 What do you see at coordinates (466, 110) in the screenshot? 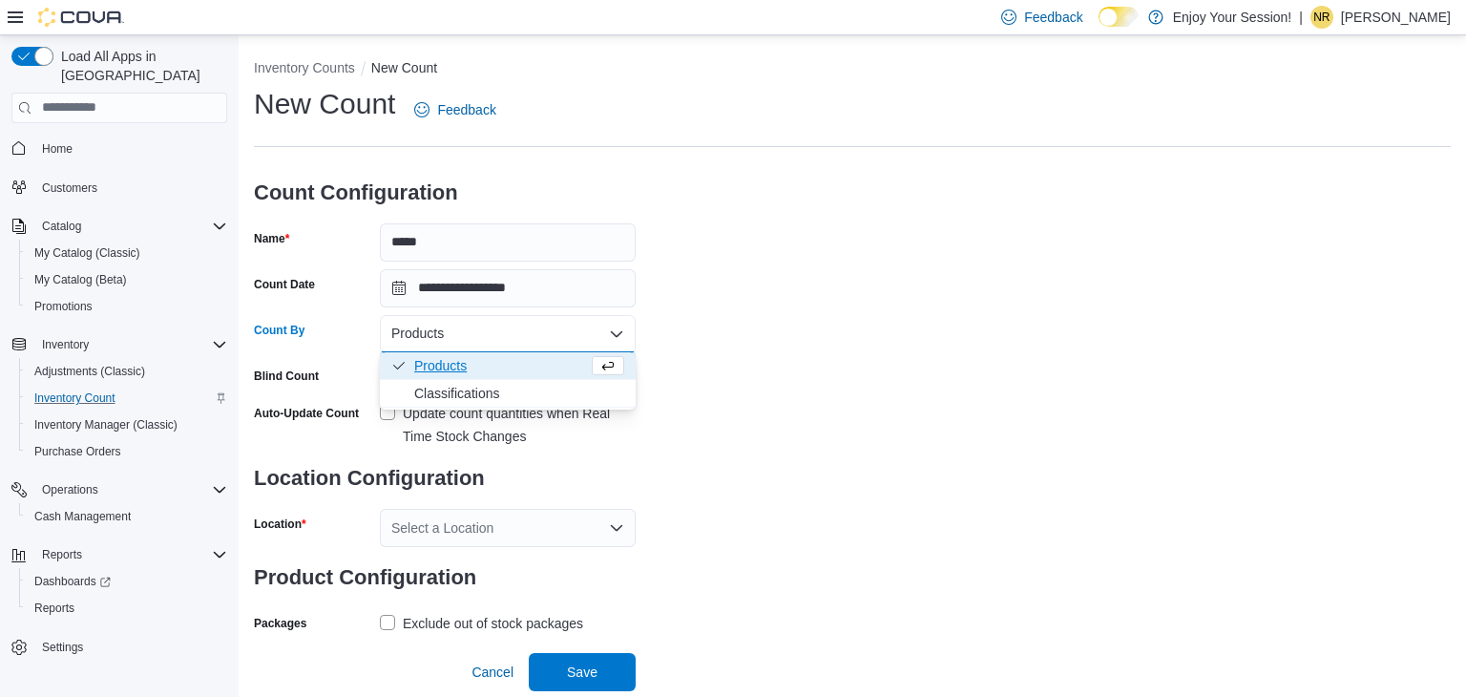
I see `span: Feedback` at bounding box center [466, 110].